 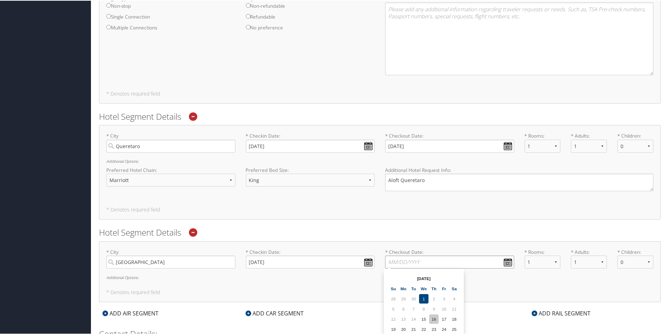 What do you see at coordinates (424, 318) in the screenshot?
I see `td: 15` at bounding box center [424, 318].